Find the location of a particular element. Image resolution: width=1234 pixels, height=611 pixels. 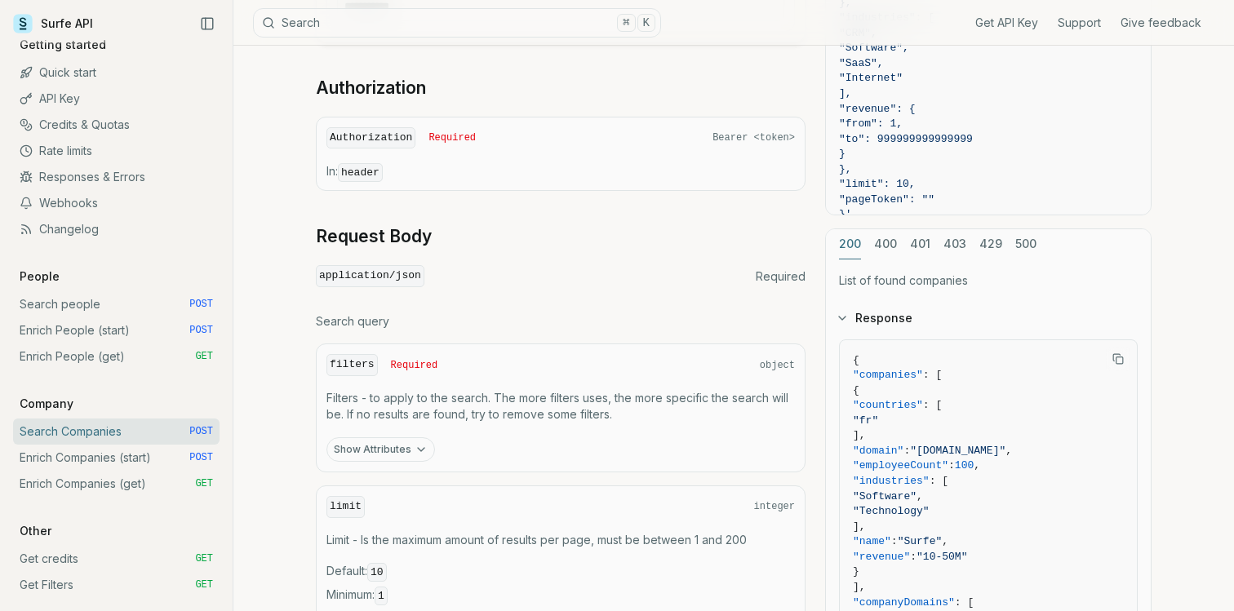

a: Quick start is located at coordinates (116, 73).